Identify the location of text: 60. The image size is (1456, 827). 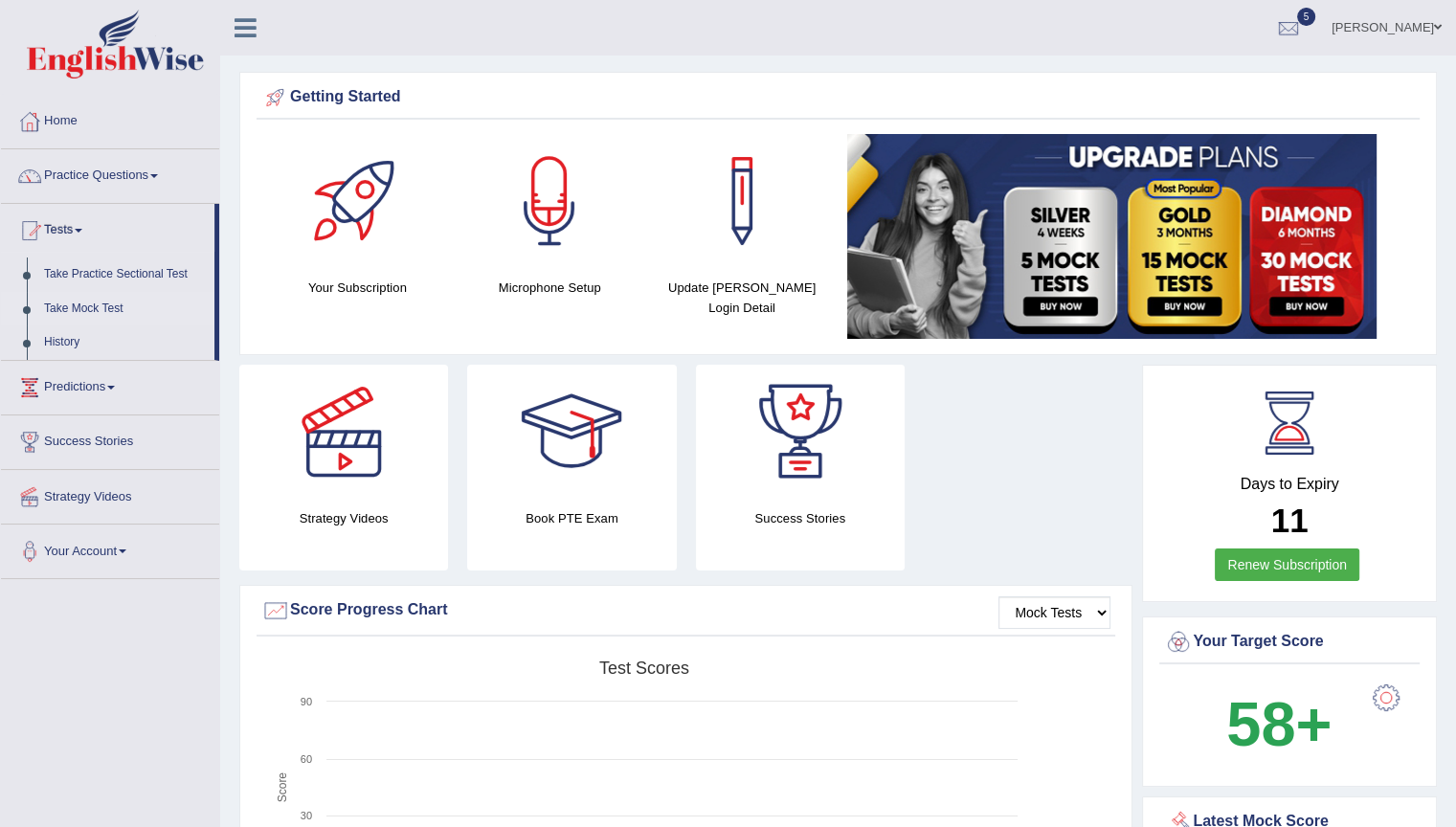
(306, 759).